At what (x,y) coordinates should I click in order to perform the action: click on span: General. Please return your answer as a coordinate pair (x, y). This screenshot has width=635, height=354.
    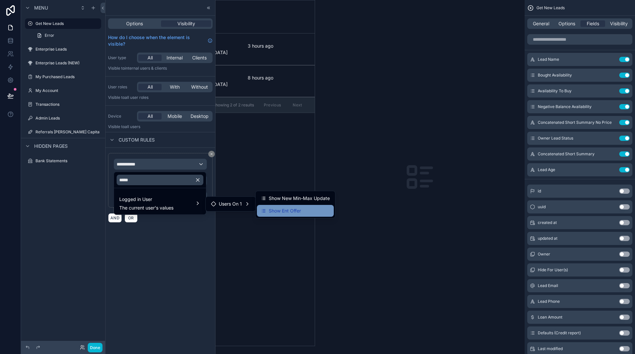
    Looking at the image, I should click on (541, 24).